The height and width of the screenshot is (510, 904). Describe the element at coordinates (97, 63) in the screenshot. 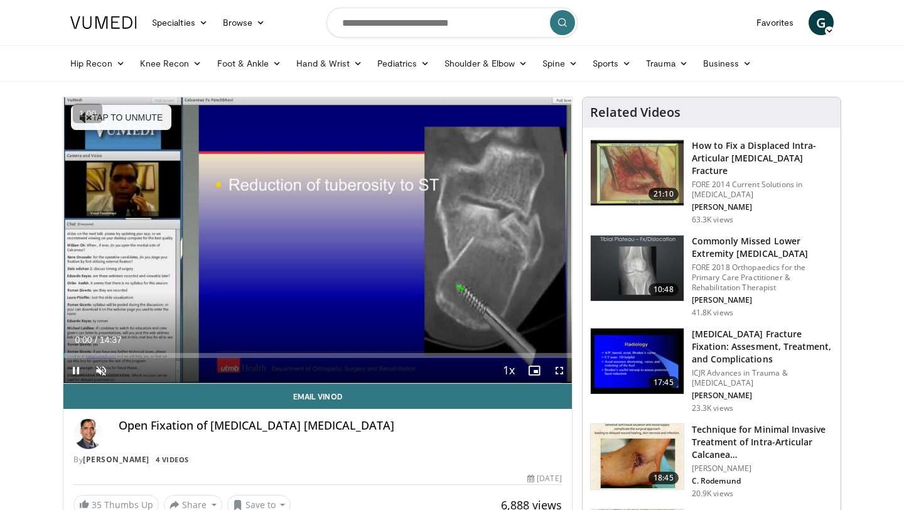

I see `a: Hip Recon` at that location.